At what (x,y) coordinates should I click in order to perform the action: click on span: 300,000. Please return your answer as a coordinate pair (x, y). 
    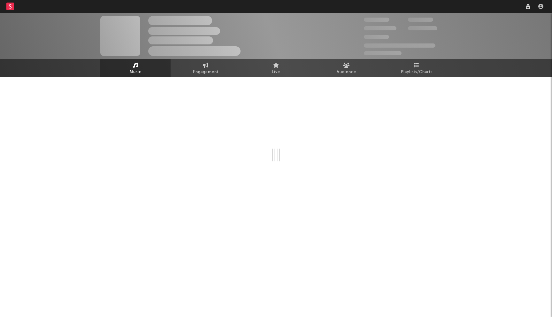
    Looking at the image, I should click on (377, 20).